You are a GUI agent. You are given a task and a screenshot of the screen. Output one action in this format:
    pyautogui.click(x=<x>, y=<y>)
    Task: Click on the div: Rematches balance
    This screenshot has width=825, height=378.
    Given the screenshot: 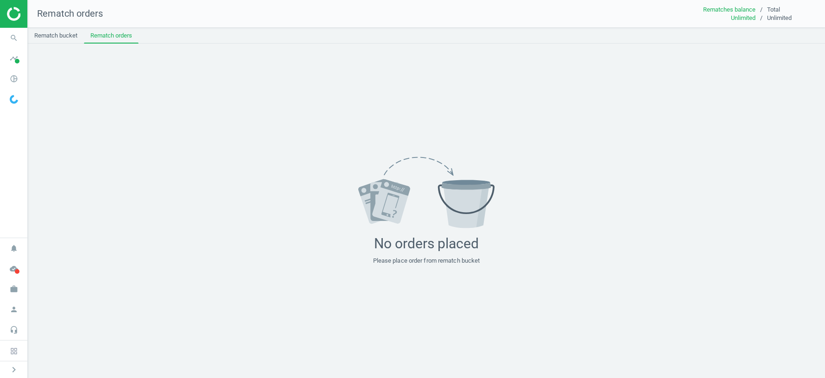 What is the action you would take?
    pyautogui.click(x=721, y=10)
    